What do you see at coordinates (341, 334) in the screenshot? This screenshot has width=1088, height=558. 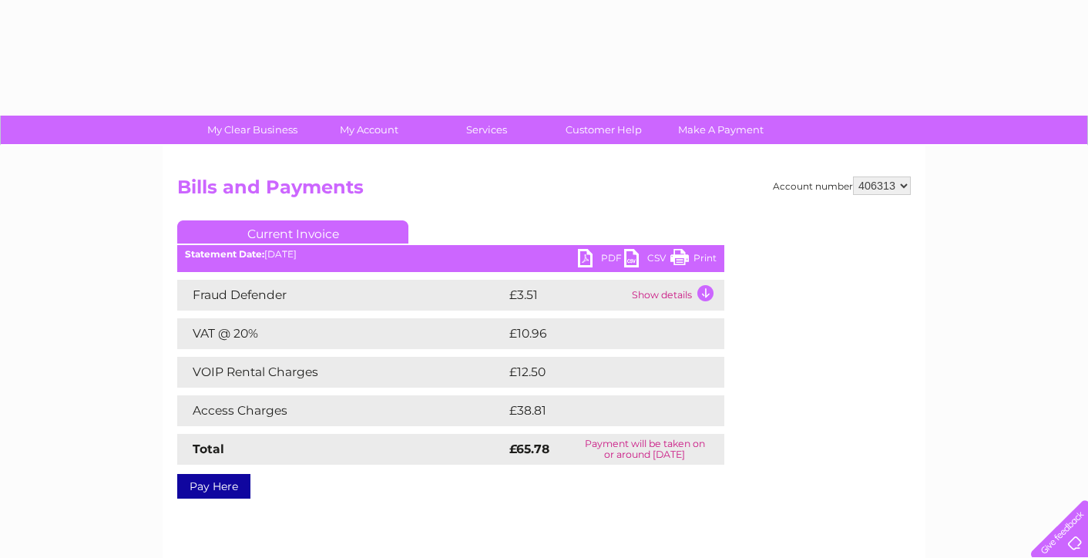 I see `td: VAT @ 20%` at bounding box center [341, 334].